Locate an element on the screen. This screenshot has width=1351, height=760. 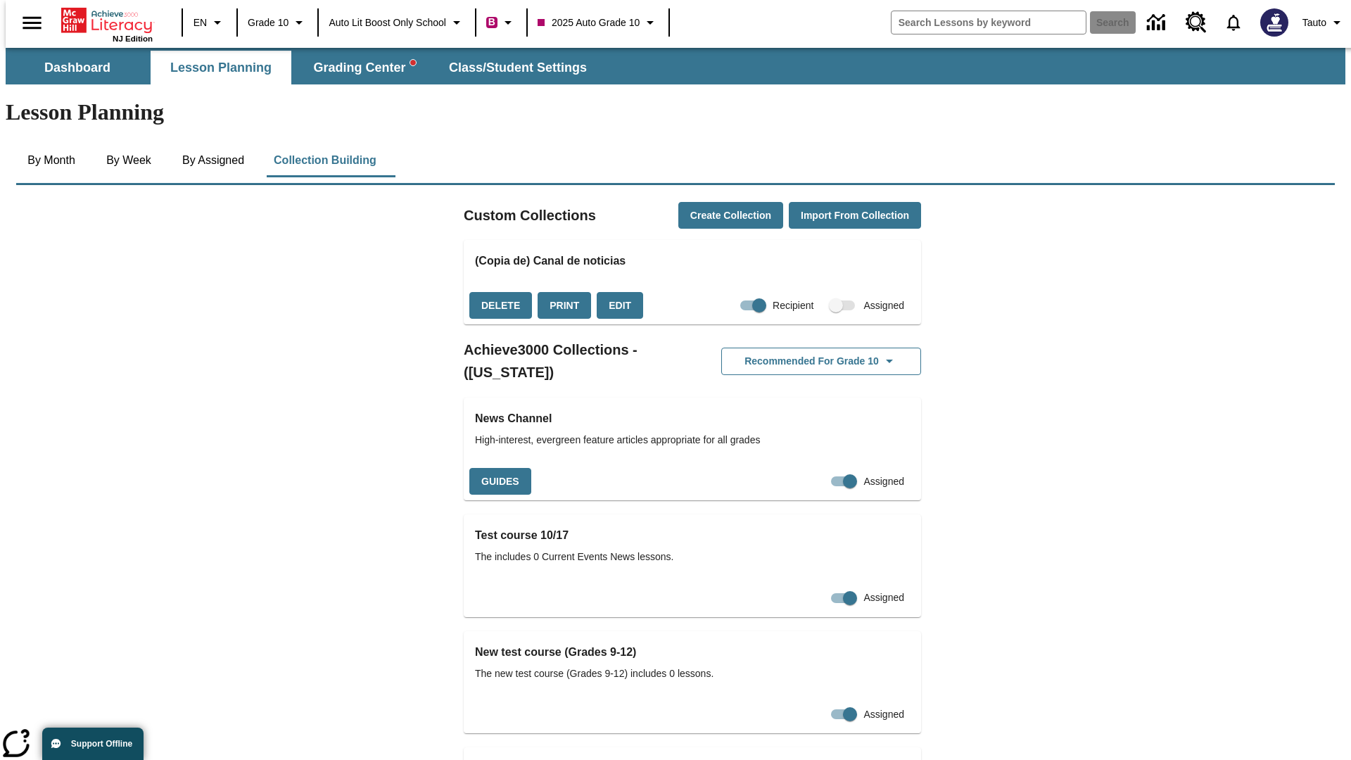
h1: Lesson Planning is located at coordinates (676, 112).